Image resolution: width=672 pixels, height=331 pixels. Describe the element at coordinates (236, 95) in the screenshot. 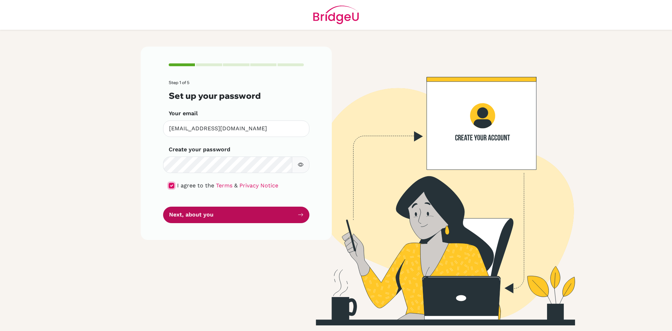

I see `h3: Set up your password` at that location.